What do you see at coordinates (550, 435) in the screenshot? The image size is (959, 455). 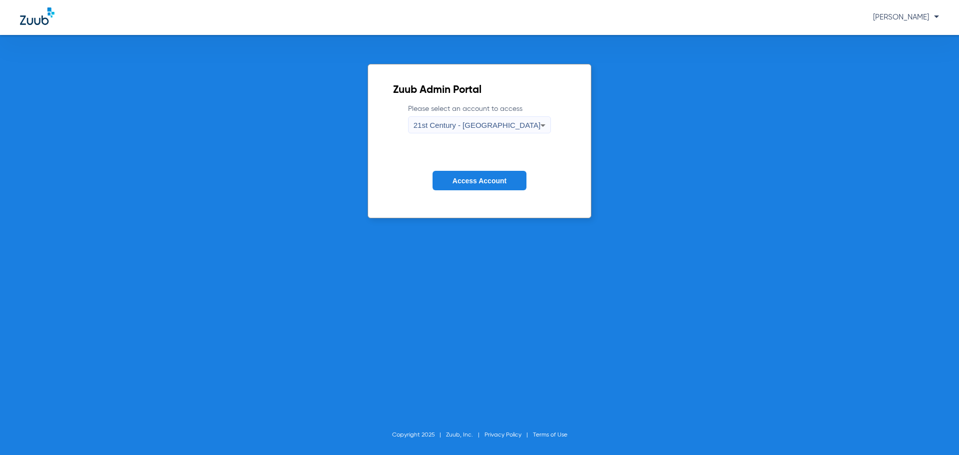 I see `a: Terms of Use` at bounding box center [550, 435].